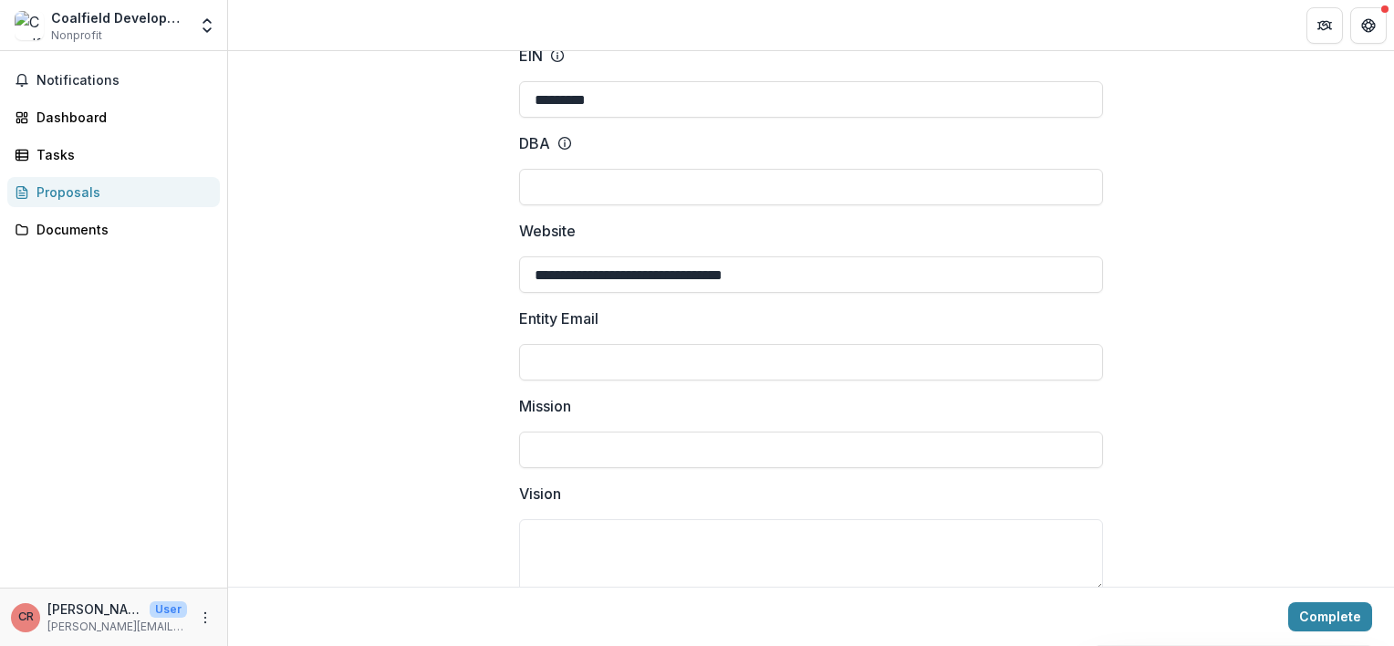 The image size is (1394, 646). I want to click on div: Documents, so click(120, 229).